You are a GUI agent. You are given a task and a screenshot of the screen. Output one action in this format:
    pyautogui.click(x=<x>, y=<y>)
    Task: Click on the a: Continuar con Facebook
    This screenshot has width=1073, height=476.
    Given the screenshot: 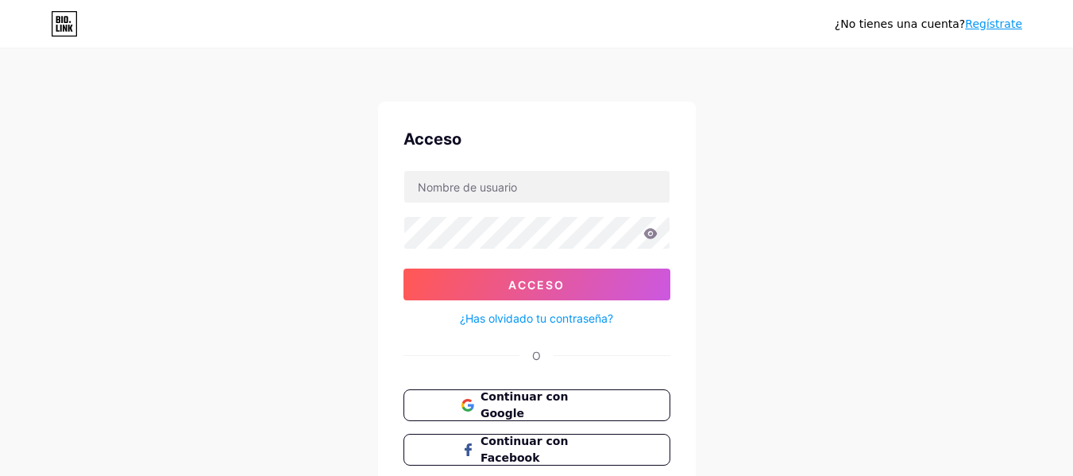 What is the action you would take?
    pyautogui.click(x=537, y=449)
    